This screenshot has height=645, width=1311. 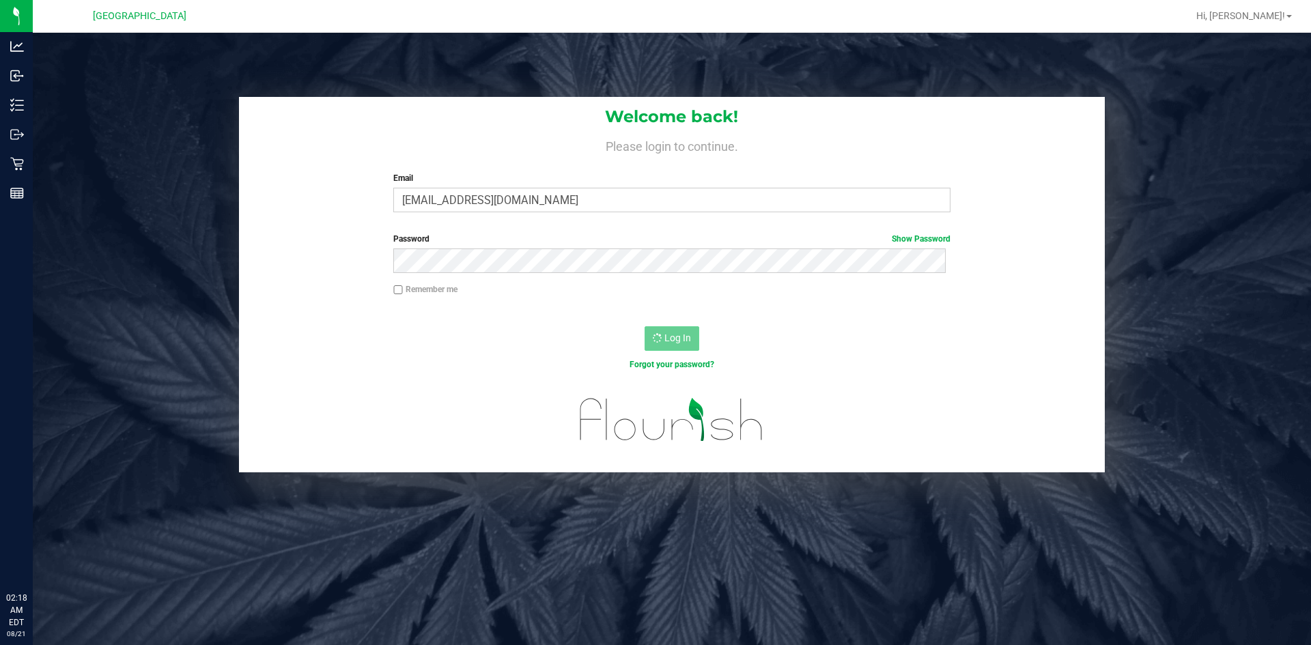 What do you see at coordinates (17, 46) in the screenshot?
I see `inline-svg: Analytics` at bounding box center [17, 46].